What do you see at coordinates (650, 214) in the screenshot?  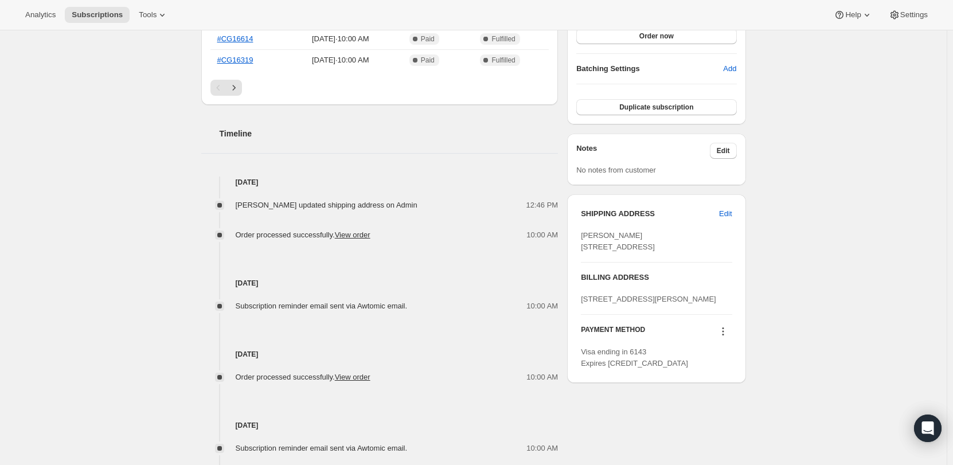 I see `h3: SHIPPING ADDRESS` at bounding box center [650, 214].